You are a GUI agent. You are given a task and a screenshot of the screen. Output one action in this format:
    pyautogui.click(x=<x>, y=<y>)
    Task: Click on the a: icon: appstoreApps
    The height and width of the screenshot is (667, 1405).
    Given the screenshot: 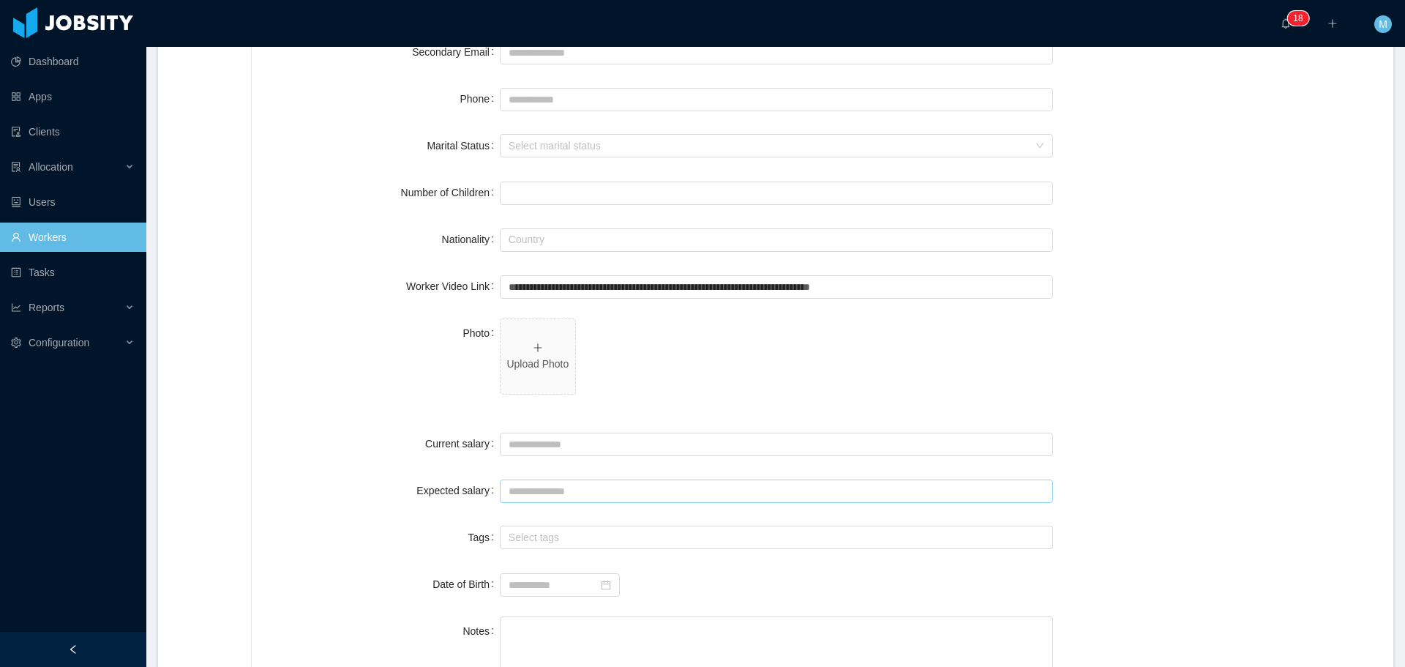 What is the action you would take?
    pyautogui.click(x=72, y=97)
    